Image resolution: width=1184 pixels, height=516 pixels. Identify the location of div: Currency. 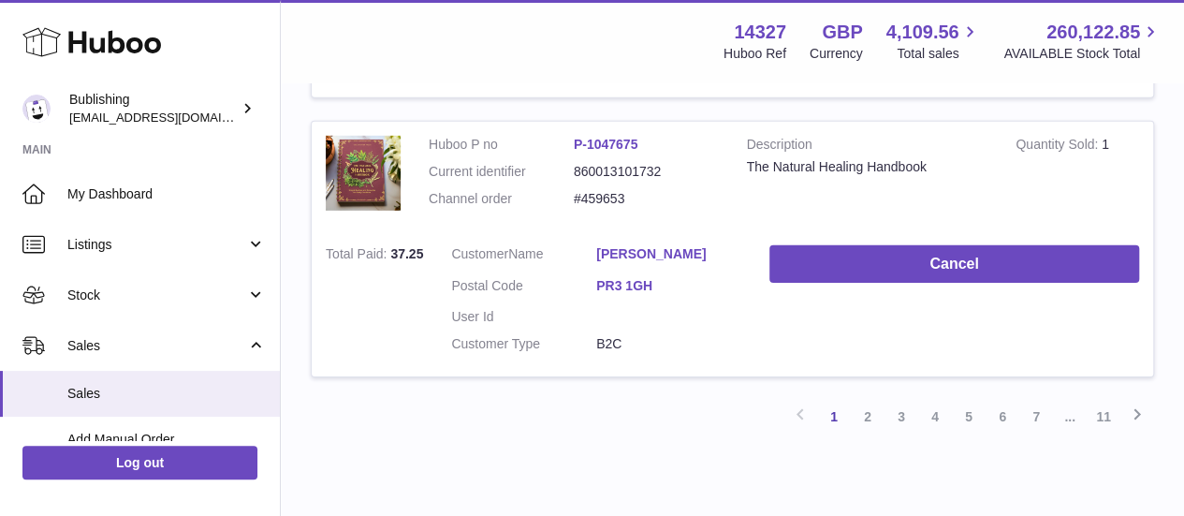
(836, 53).